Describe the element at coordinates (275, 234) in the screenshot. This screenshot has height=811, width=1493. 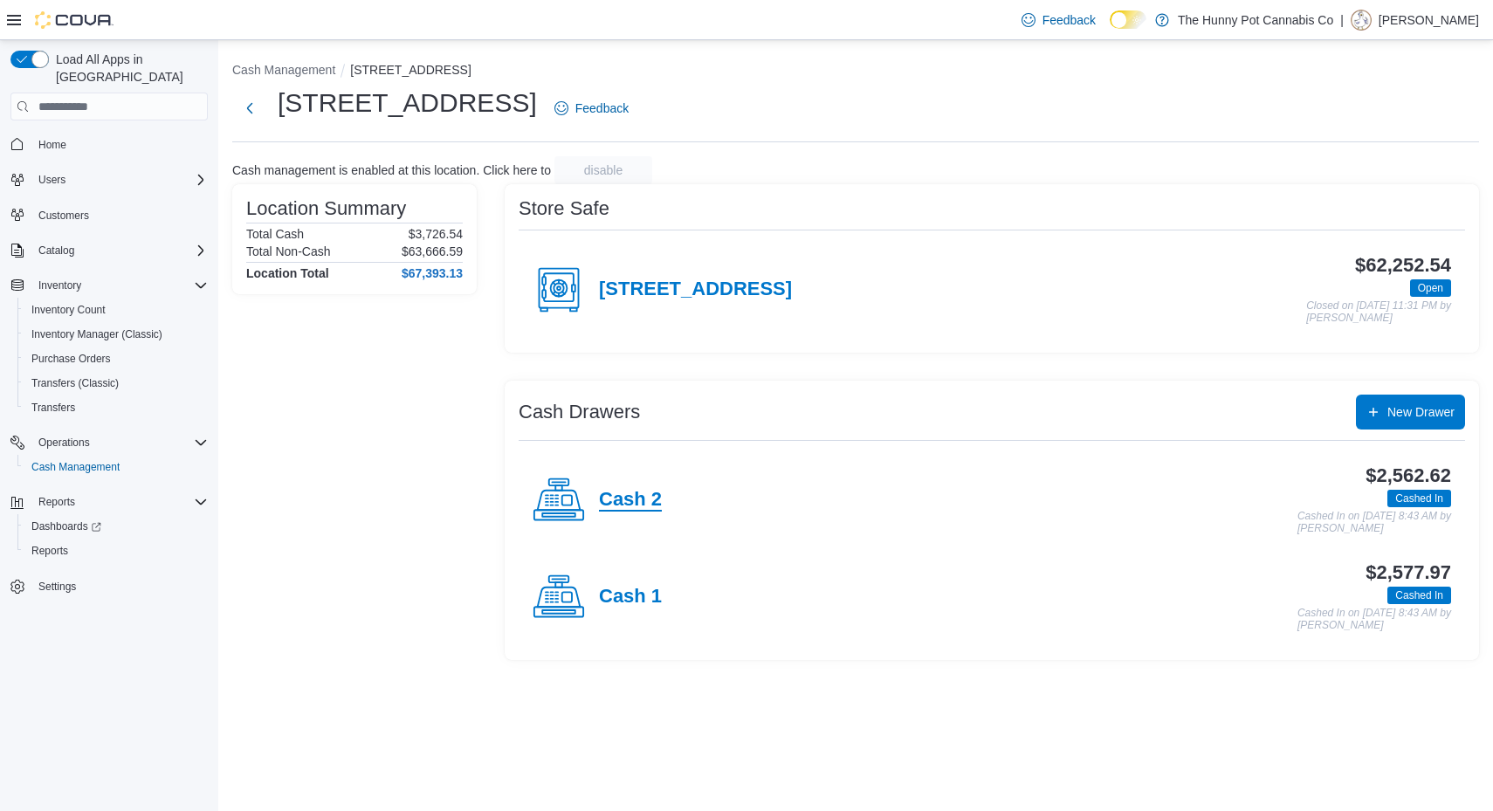
I see `h6: Total Cash` at that location.